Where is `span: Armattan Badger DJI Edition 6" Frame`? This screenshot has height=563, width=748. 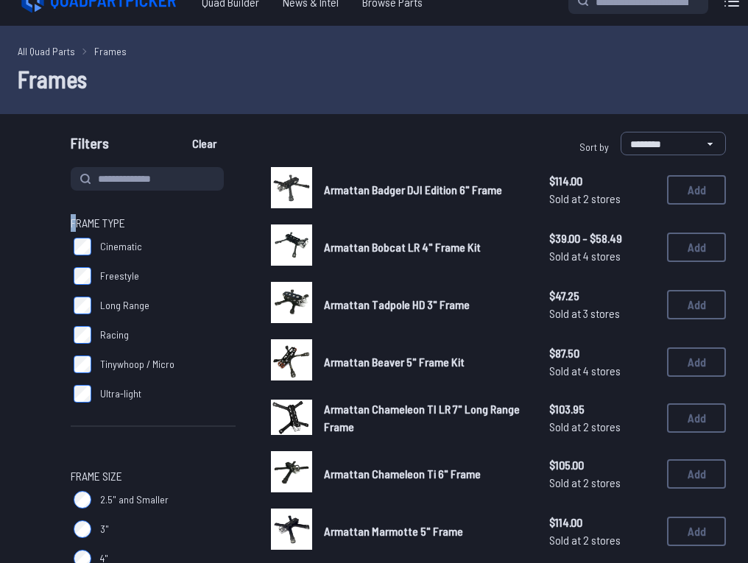 span: Armattan Badger DJI Edition 6" Frame is located at coordinates (413, 189).